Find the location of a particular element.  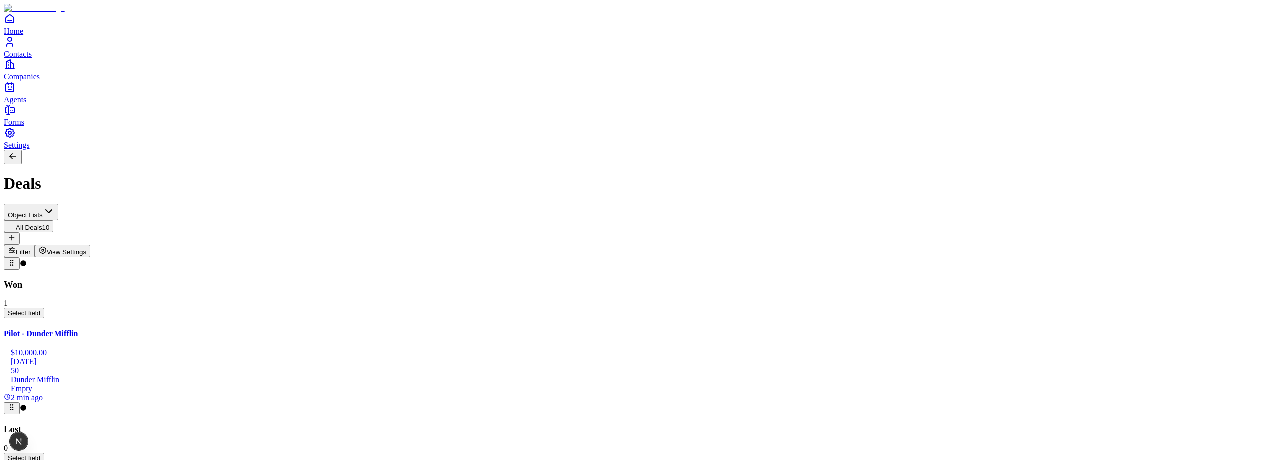

span: Empty is located at coordinates (21, 388).